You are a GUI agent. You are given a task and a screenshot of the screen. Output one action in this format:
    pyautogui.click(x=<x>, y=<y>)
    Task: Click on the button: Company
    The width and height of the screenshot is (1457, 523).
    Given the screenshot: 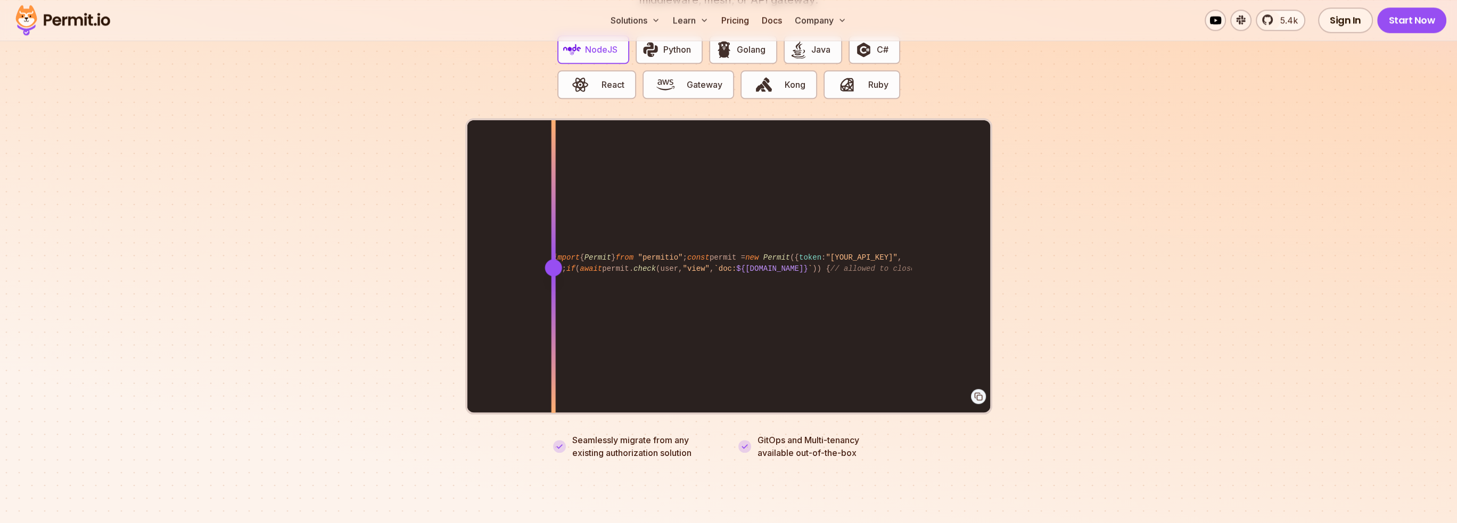 What is the action you would take?
    pyautogui.click(x=820, y=20)
    